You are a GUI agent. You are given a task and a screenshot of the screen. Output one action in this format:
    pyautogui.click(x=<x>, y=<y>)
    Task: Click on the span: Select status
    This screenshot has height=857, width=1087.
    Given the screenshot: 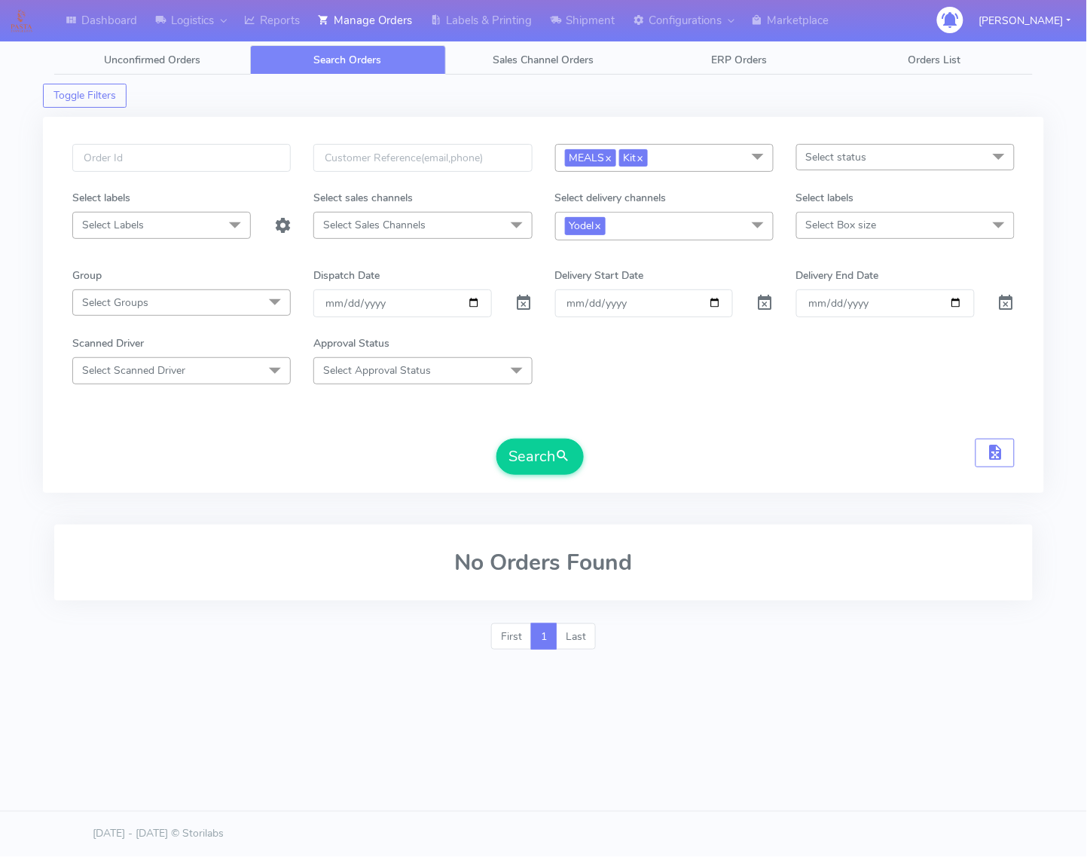 What is the action you would take?
    pyautogui.click(x=836, y=157)
    